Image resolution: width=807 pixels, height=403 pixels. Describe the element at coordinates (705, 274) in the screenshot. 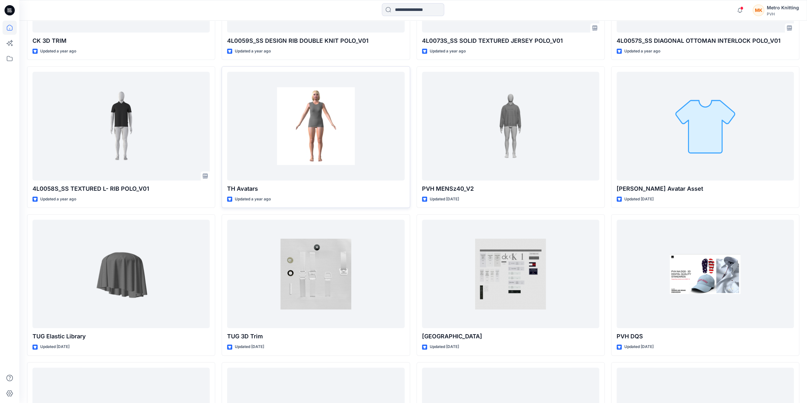

I see `a: PVH DQS` at that location.